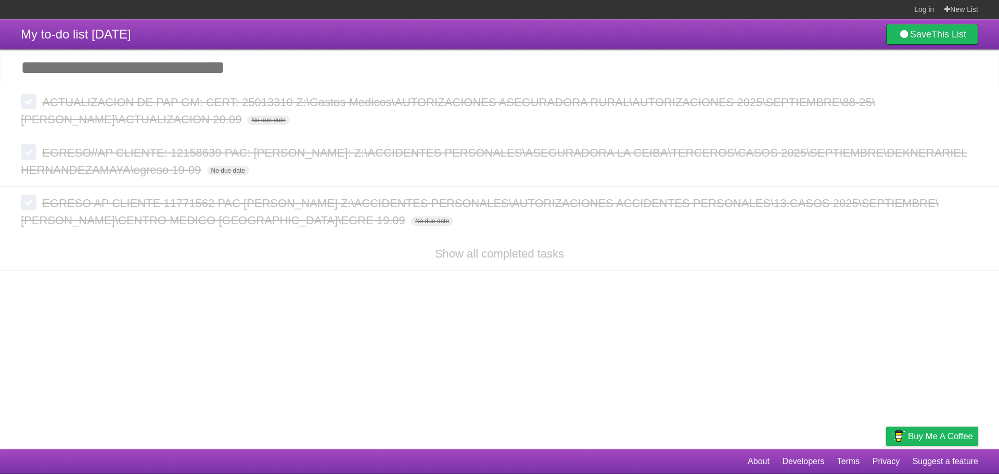  I want to click on b: This List, so click(949, 34).